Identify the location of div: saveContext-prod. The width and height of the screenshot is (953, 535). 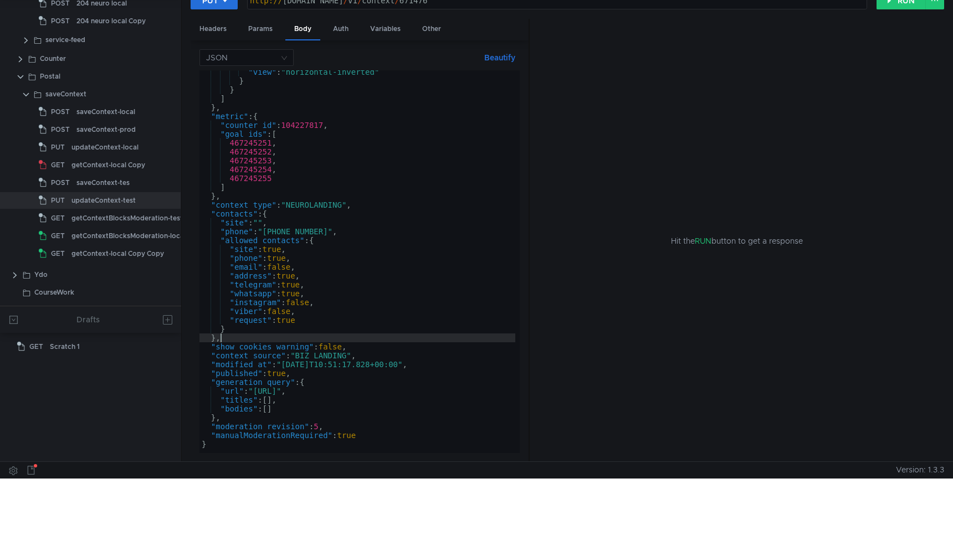
(106, 130).